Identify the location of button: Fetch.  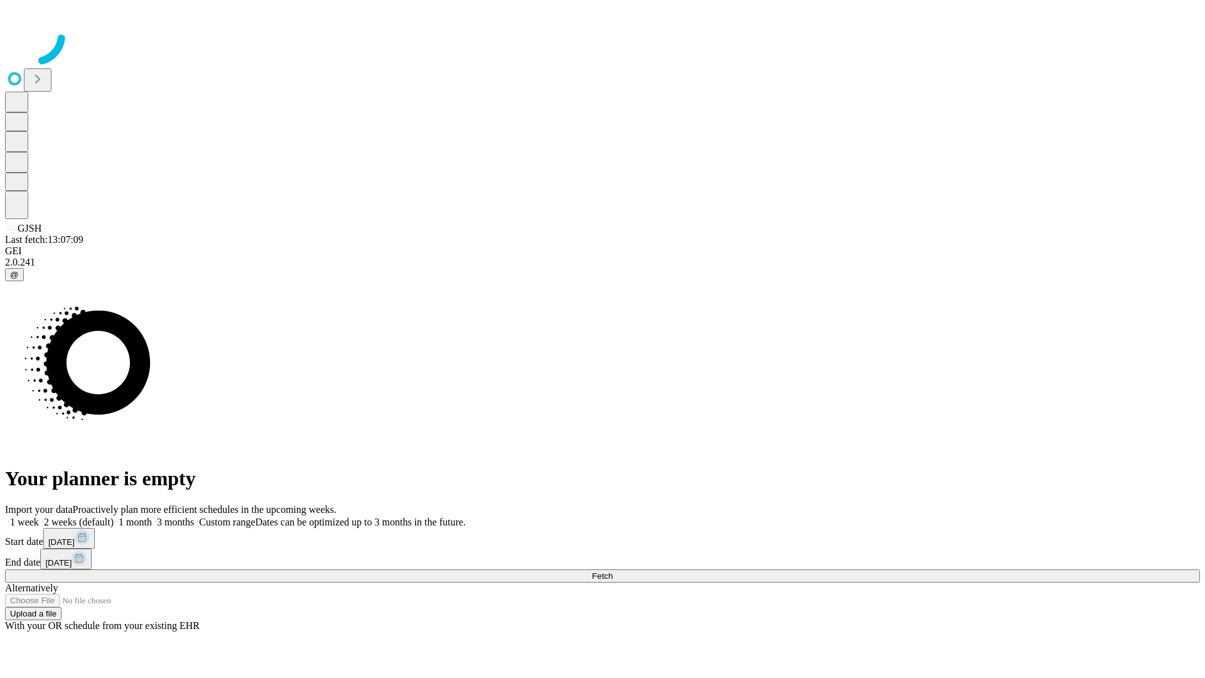
(602, 575).